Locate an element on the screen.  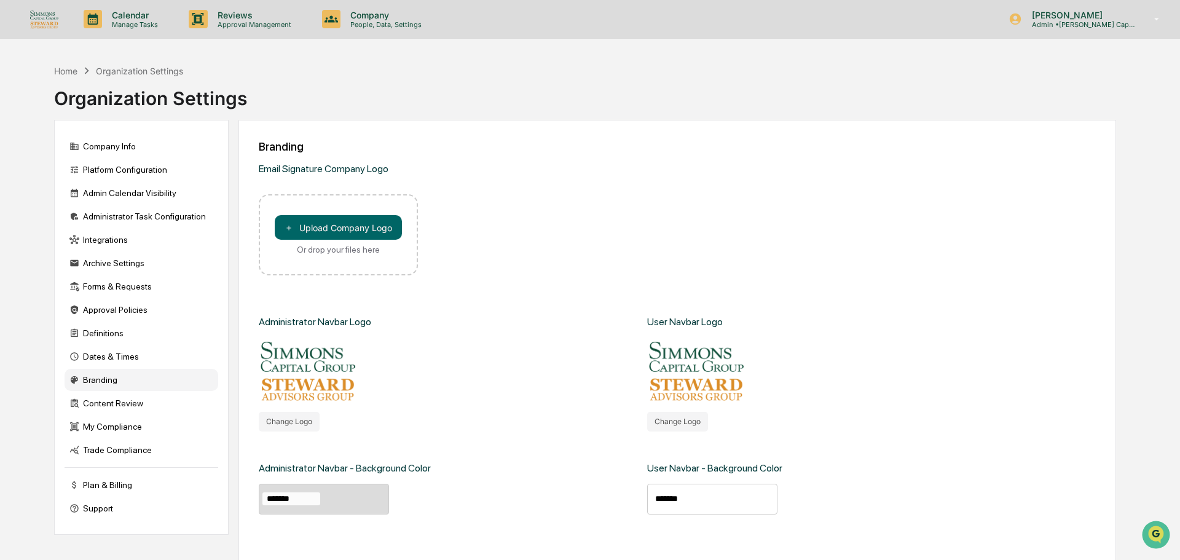
span: Pylon is located at coordinates (135, 213).